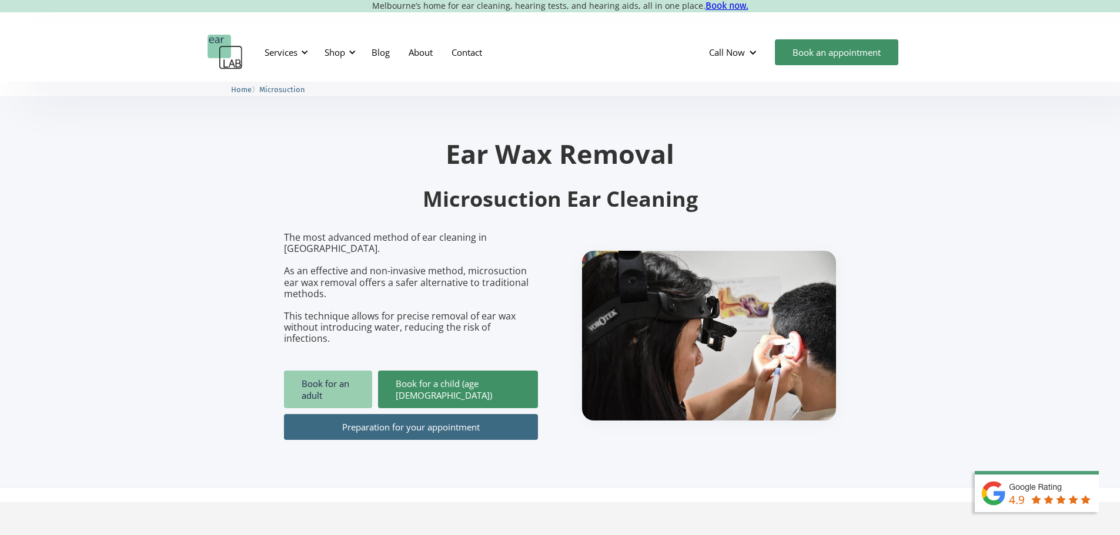  I want to click on span: Home, so click(241, 89).